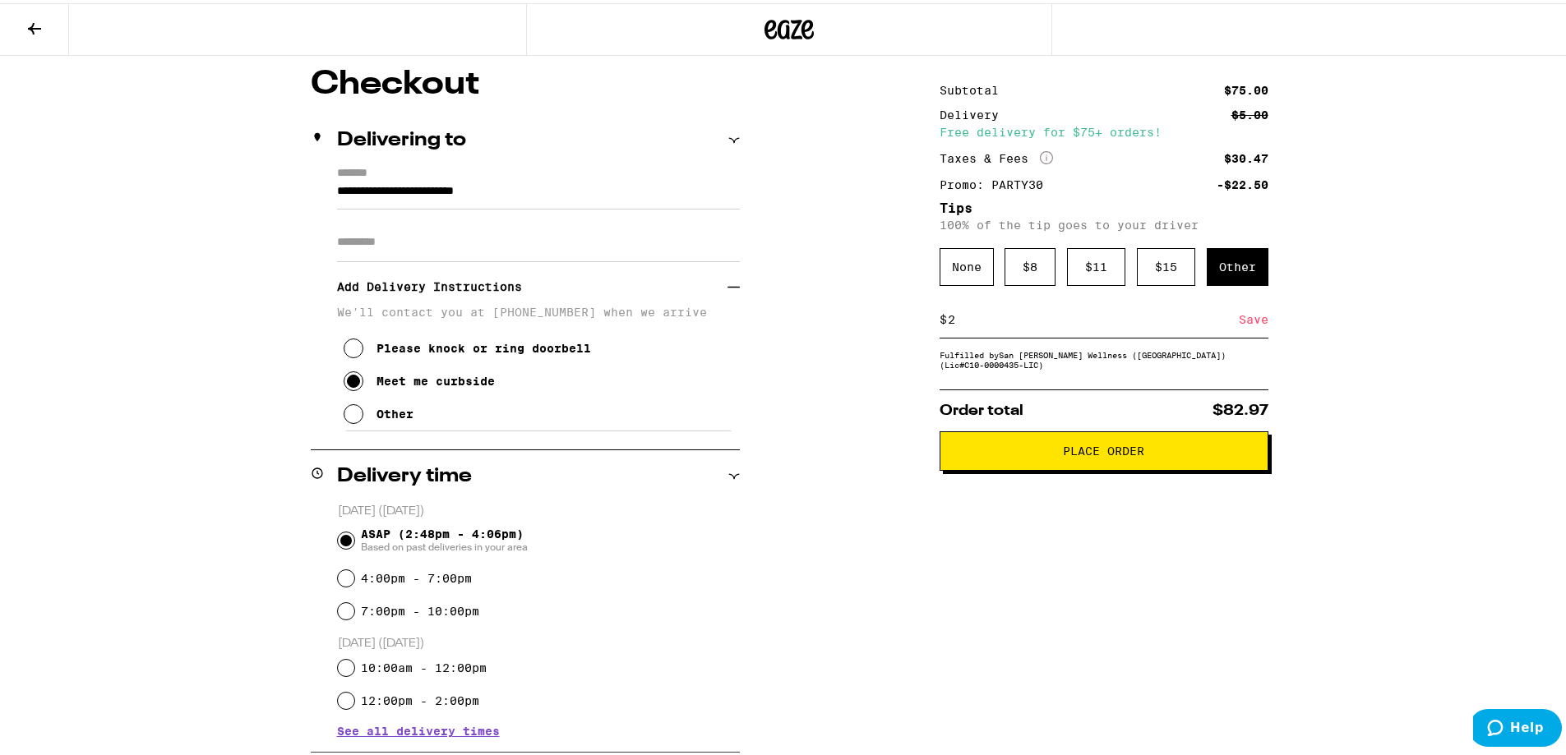 This screenshot has width=1566, height=755. What do you see at coordinates (378, 411) in the screenshot?
I see `button: Other` at bounding box center [378, 411].